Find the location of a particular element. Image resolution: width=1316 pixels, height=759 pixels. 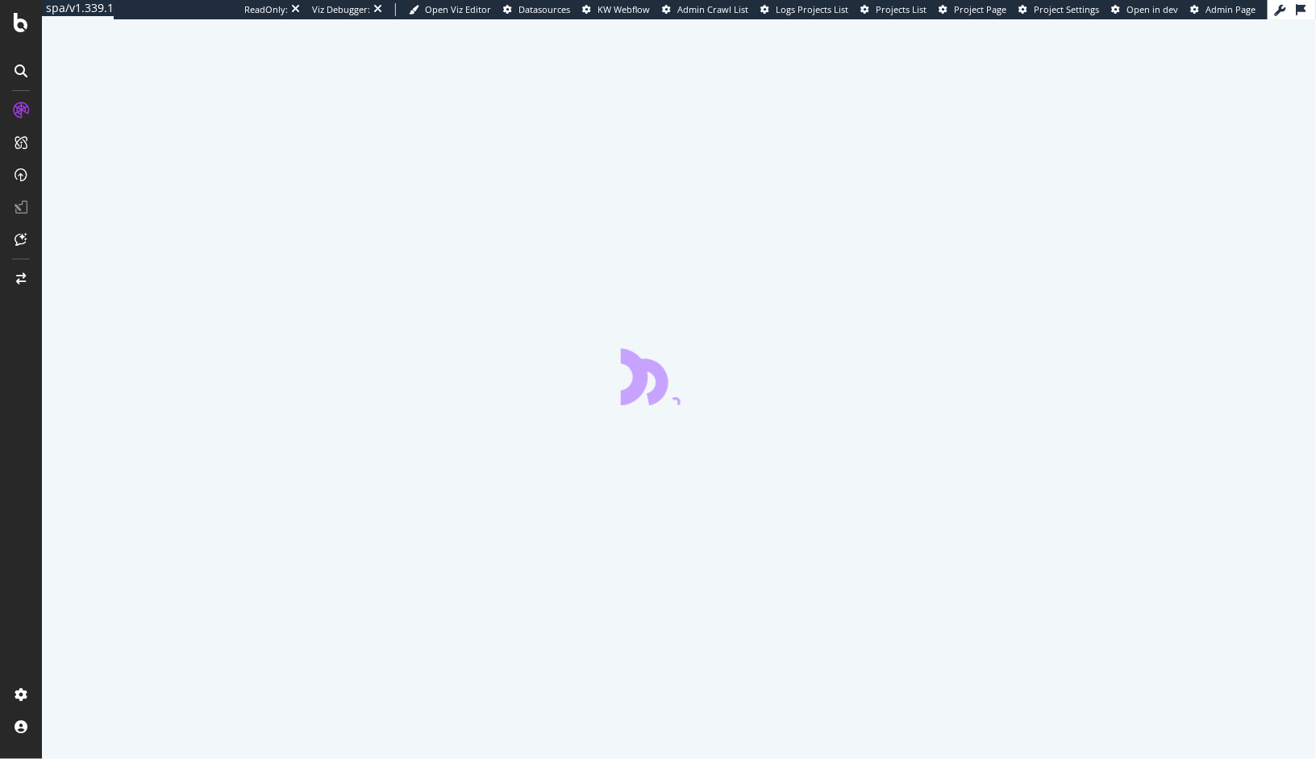

span: Project Page is located at coordinates (980, 9).